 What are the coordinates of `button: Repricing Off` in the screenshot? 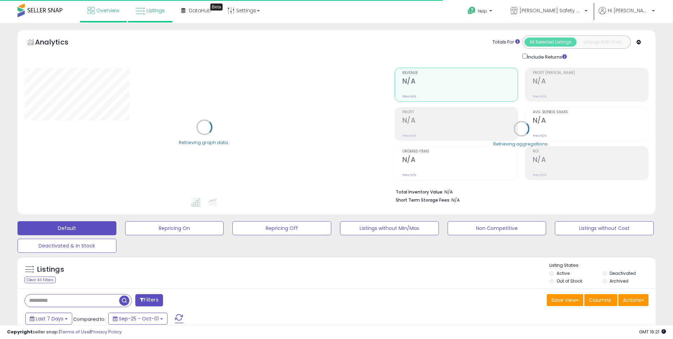 It's located at (282, 228).